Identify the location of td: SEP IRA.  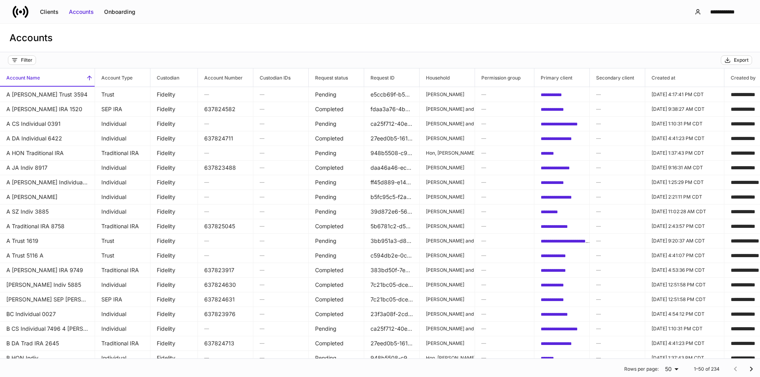
(123, 300).